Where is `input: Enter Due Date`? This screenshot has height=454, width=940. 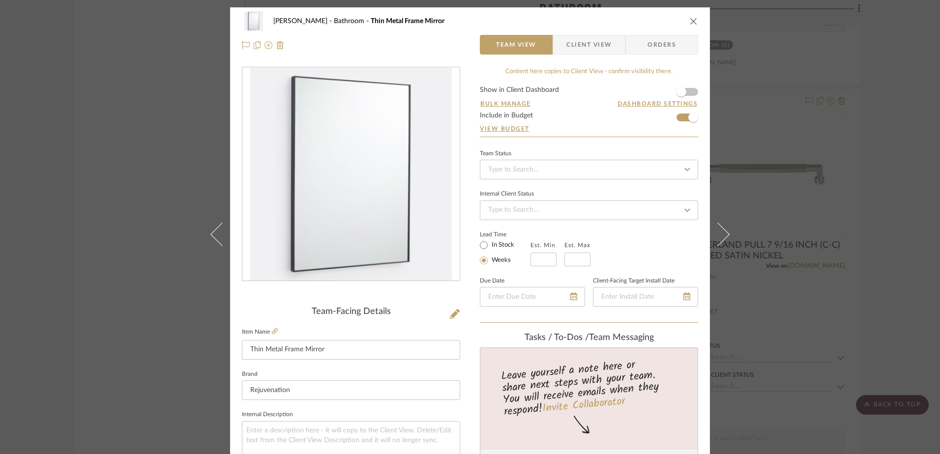
input: Enter Due Date is located at coordinates (533, 297).